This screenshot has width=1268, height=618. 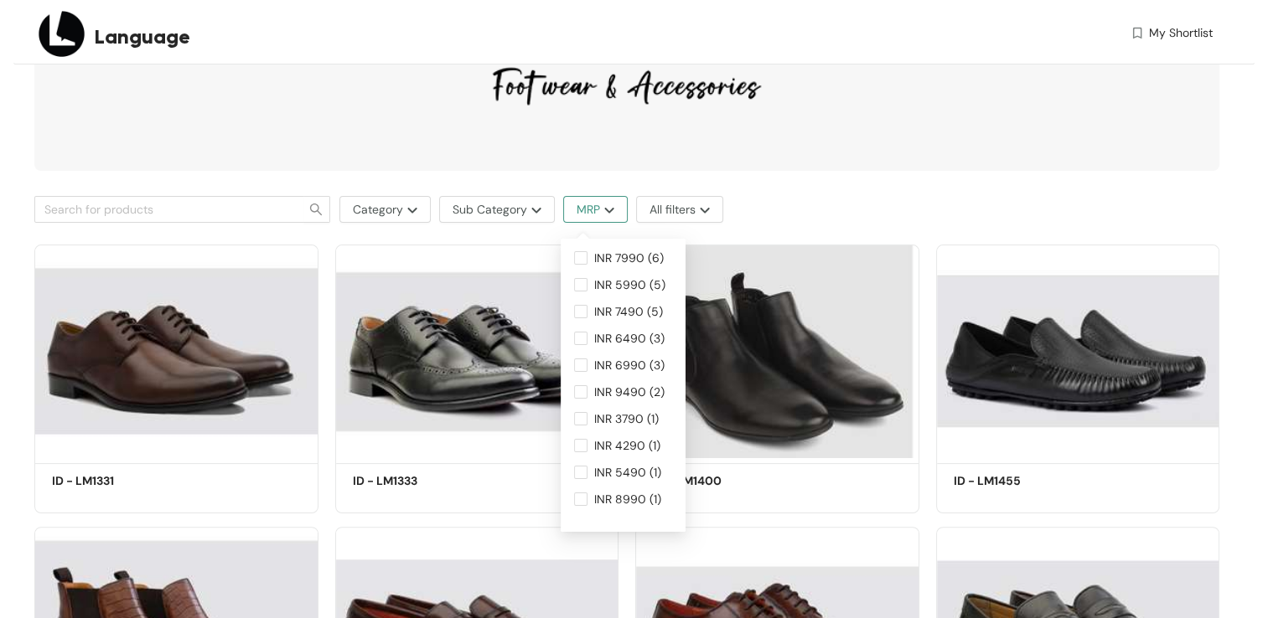 I want to click on img: 012485bd-c58e-4336-859e-b7816d737e90, so click(x=477, y=351).